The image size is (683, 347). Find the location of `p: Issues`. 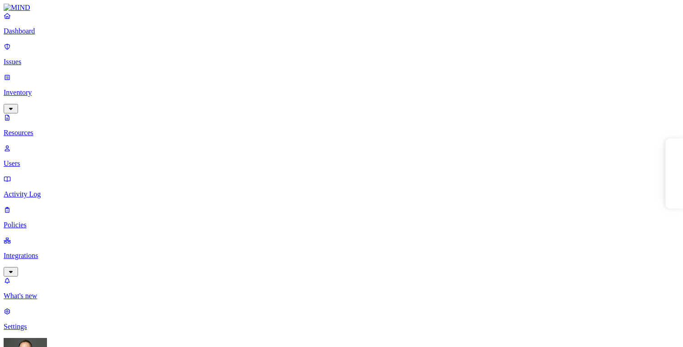

p: Issues is located at coordinates (341, 62).